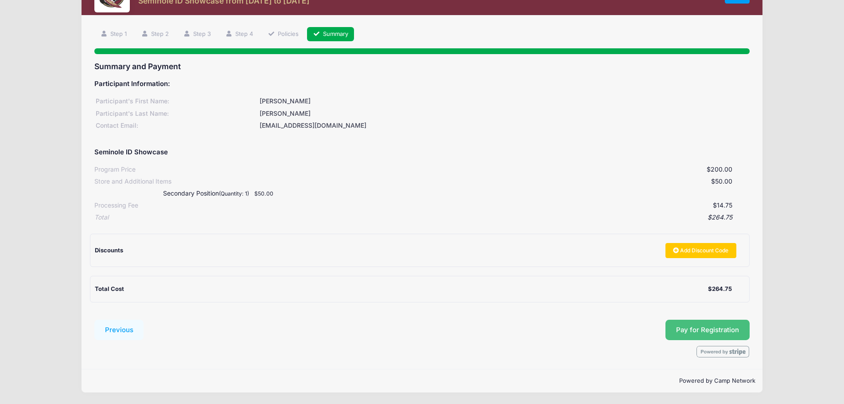 This screenshot has height=404, width=844. What do you see at coordinates (113, 34) in the screenshot?
I see `a: Step 1` at bounding box center [113, 34].